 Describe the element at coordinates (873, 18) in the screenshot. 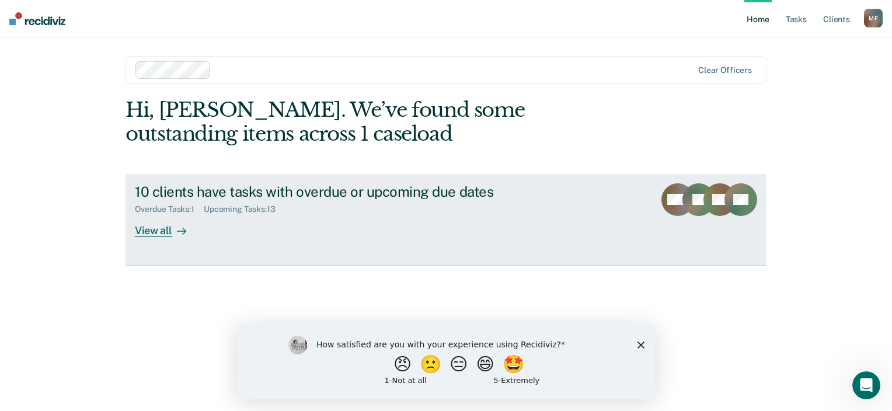

I see `div: M F` at that location.